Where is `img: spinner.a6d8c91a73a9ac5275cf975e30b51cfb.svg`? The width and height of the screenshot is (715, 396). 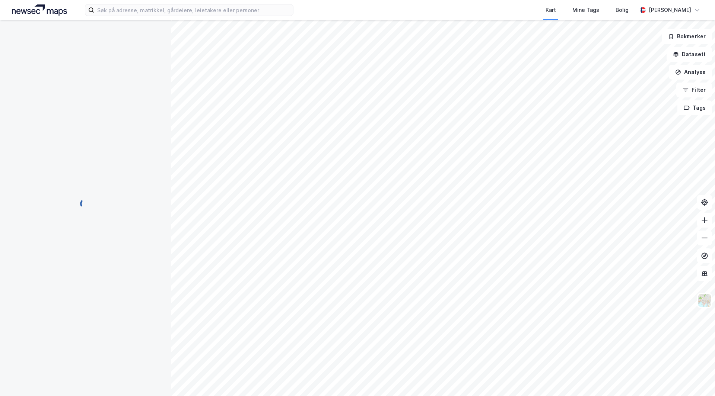
img: spinner.a6d8c91a73a9ac5275cf975e30b51cfb.svg is located at coordinates (86, 204).